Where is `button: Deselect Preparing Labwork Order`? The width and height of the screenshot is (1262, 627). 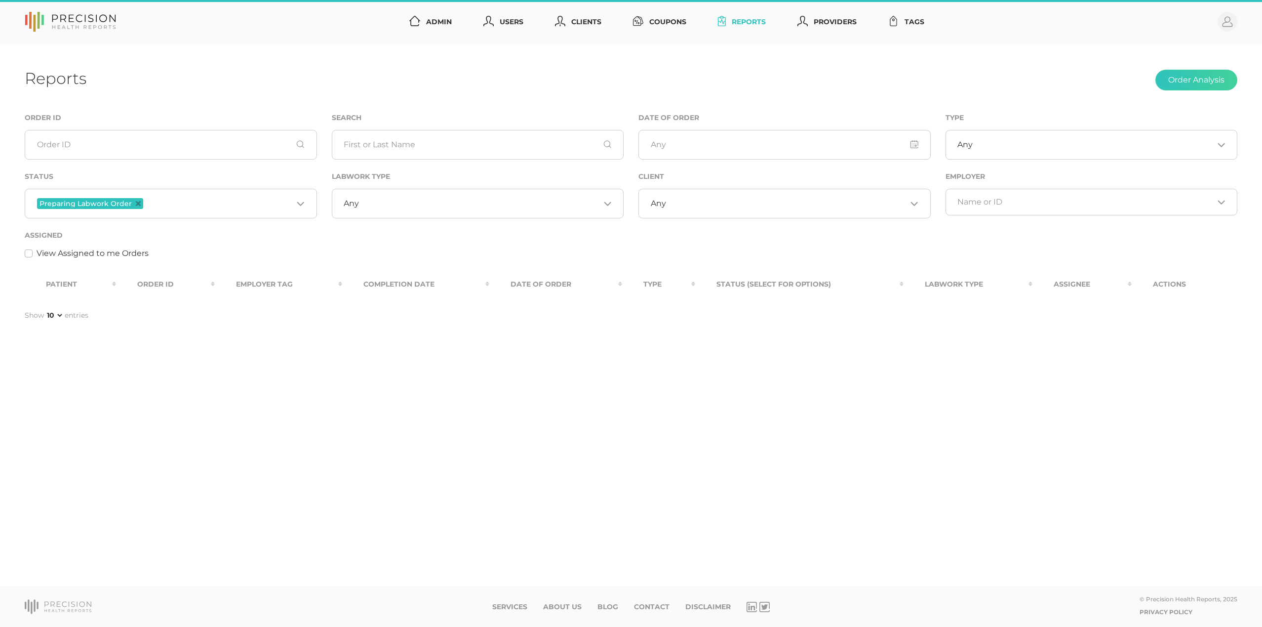 button: Deselect Preparing Labwork Order is located at coordinates (138, 203).